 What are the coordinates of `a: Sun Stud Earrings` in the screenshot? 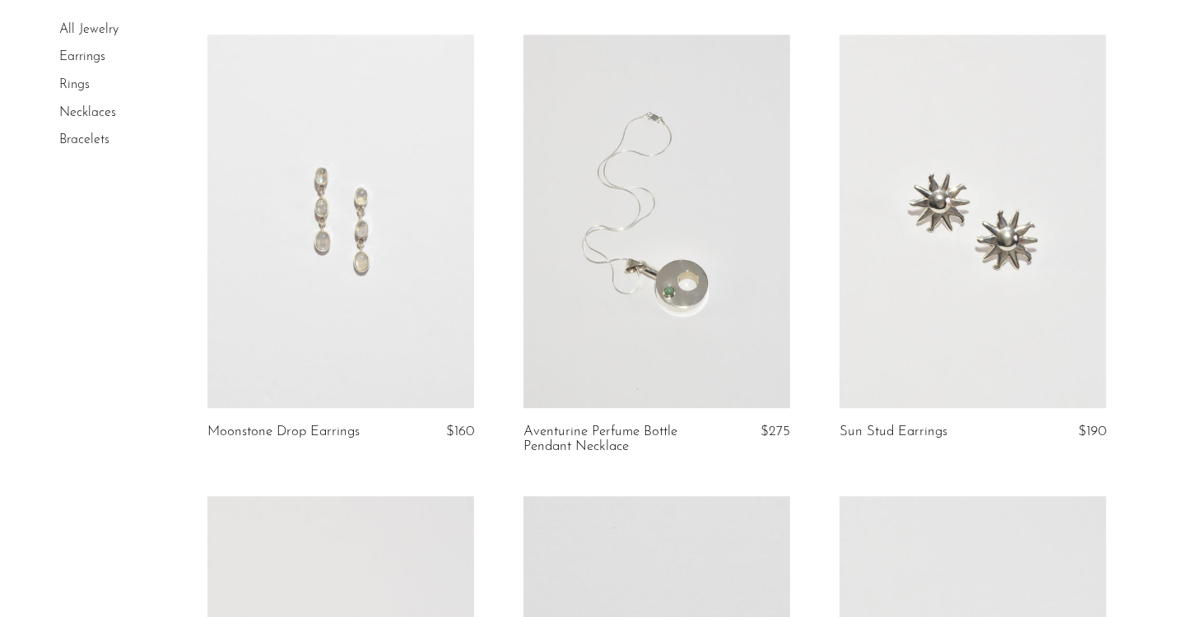 It's located at (893, 432).